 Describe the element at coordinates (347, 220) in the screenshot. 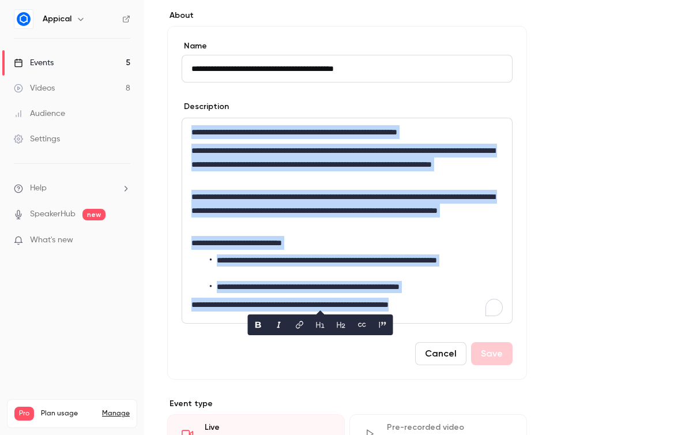

I see `div: To enrich screen reader interactions, please activate Accessibility in Grammarly extension settings` at that location.